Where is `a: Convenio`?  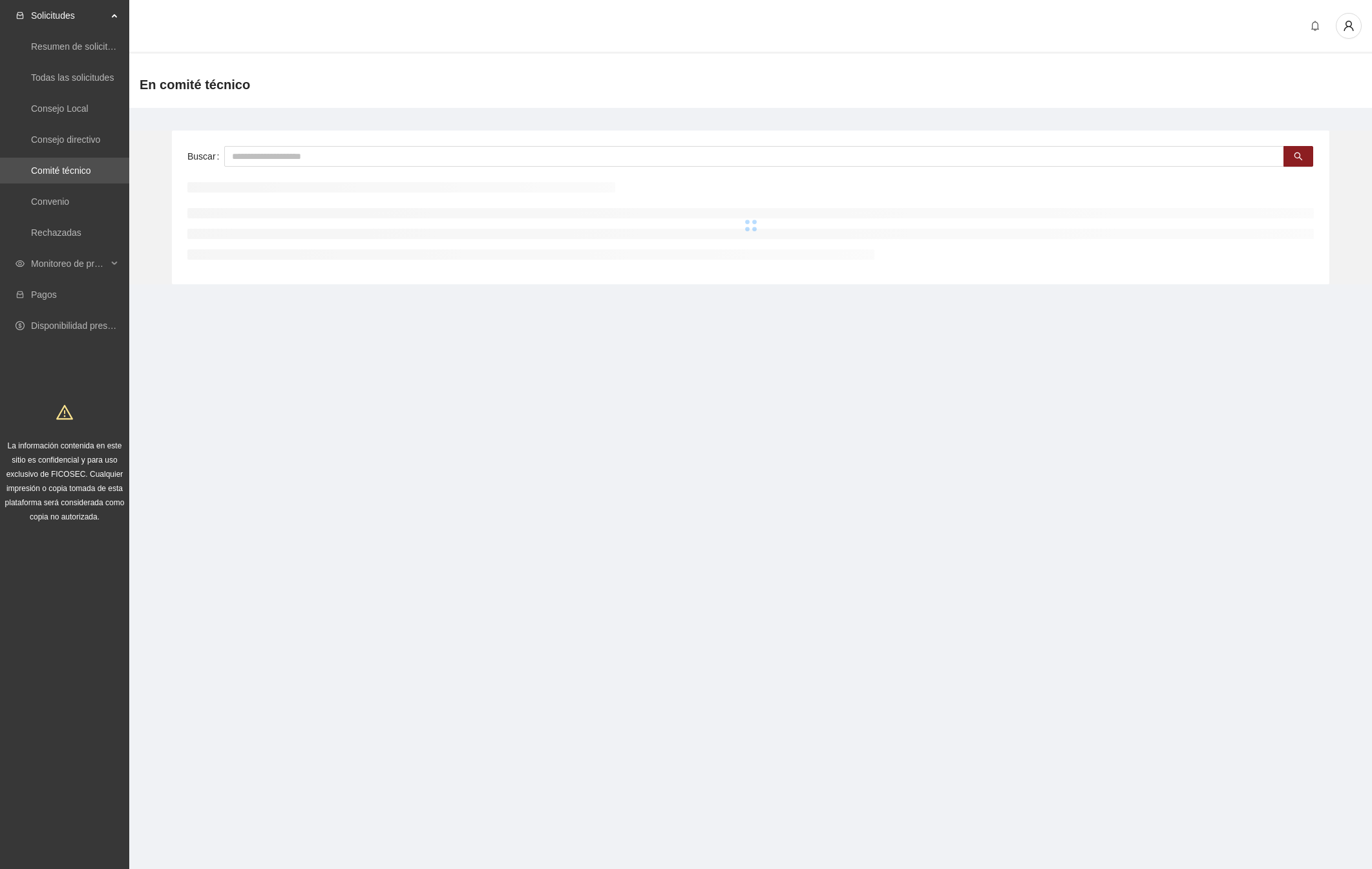
a: Convenio is located at coordinates (50, 201).